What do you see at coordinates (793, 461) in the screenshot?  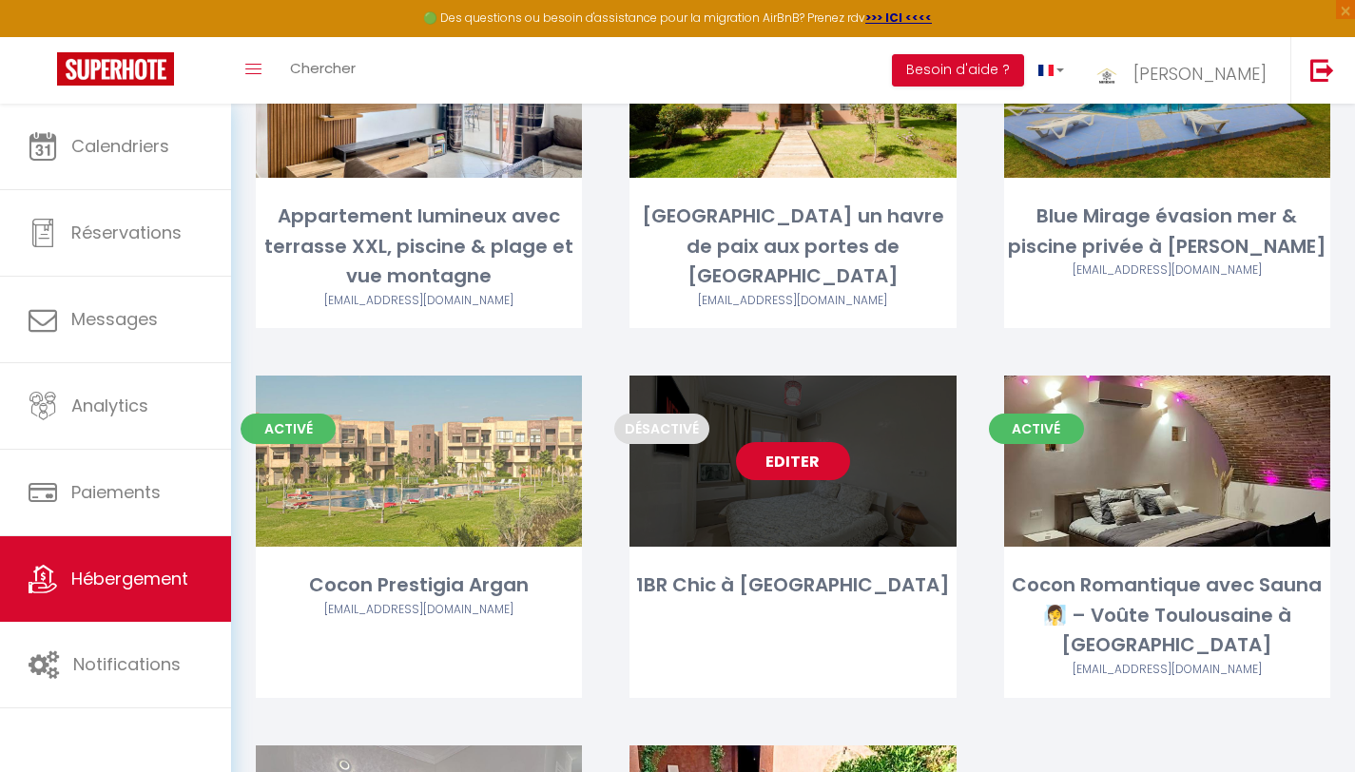 I see `a: Editer` at bounding box center [793, 461].